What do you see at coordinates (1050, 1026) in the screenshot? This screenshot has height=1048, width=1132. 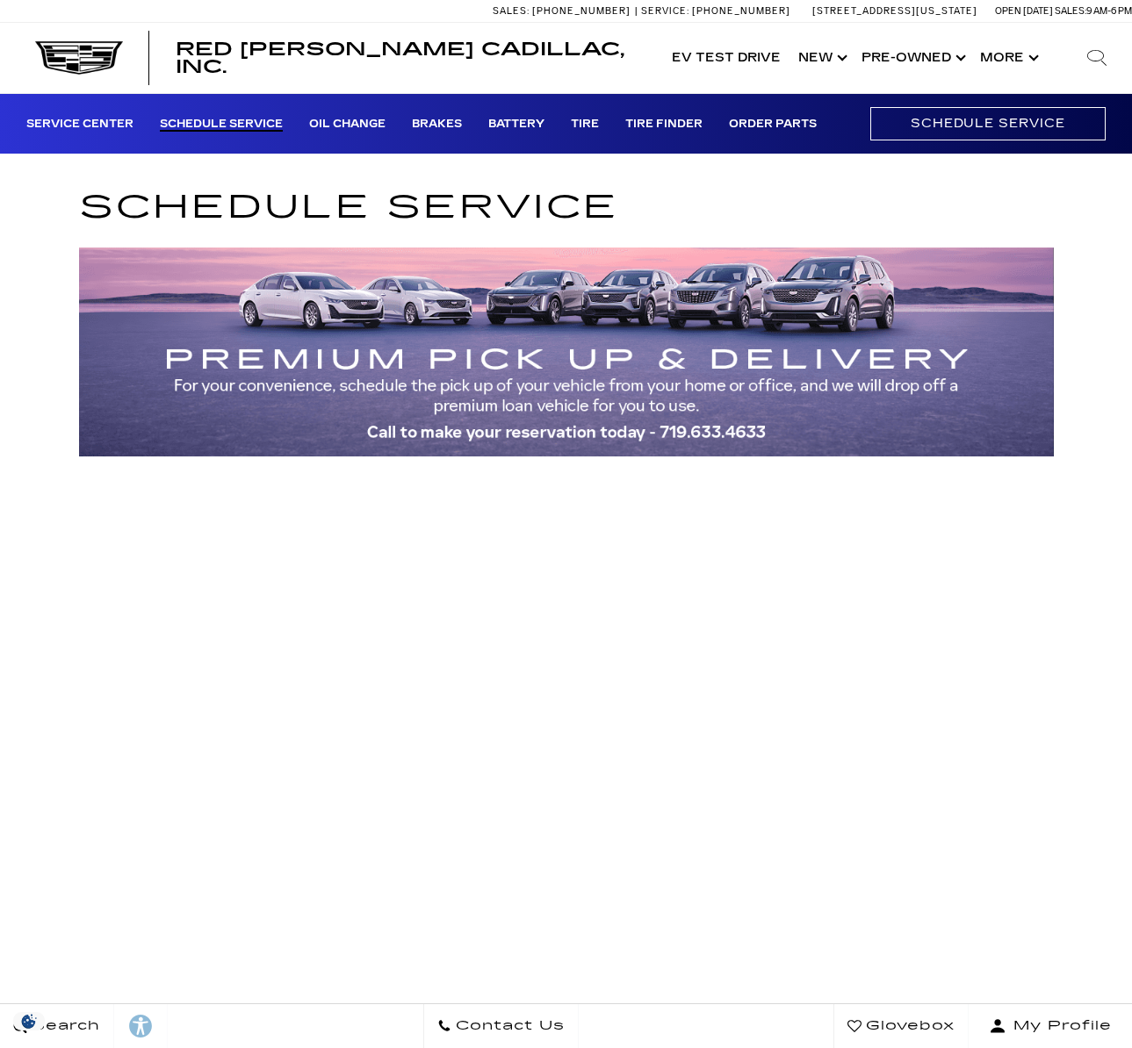 I see `button: Open user profile menu` at bounding box center [1050, 1026].